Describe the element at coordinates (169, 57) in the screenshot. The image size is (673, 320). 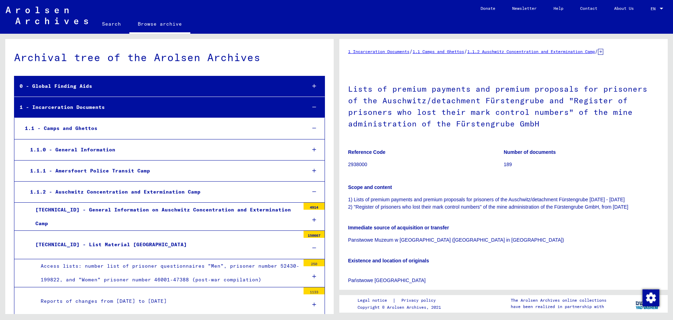
I see `div: Archival tree of the Arolsen Archives` at that location.